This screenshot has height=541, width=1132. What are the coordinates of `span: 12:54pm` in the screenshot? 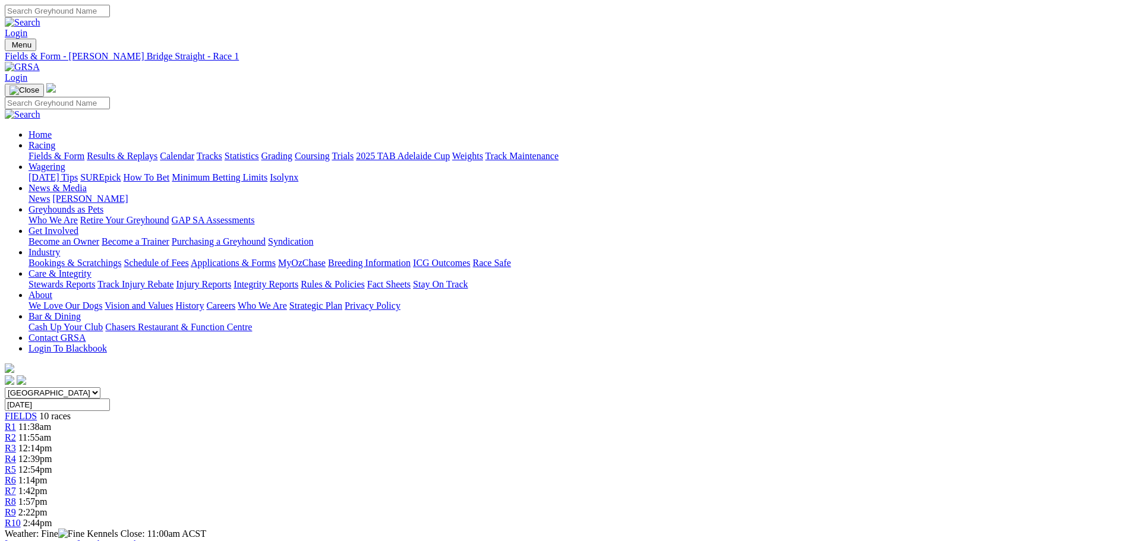 It's located at (35, 469).